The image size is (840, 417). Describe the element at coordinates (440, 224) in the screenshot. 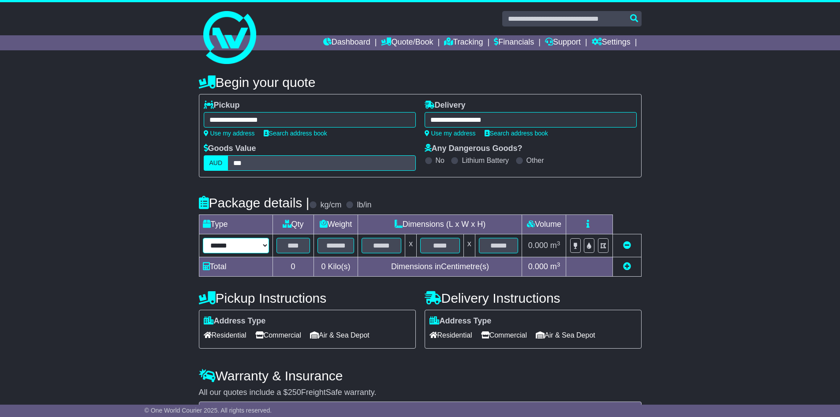

I see `td: Dimensions (L x W x H)` at that location.